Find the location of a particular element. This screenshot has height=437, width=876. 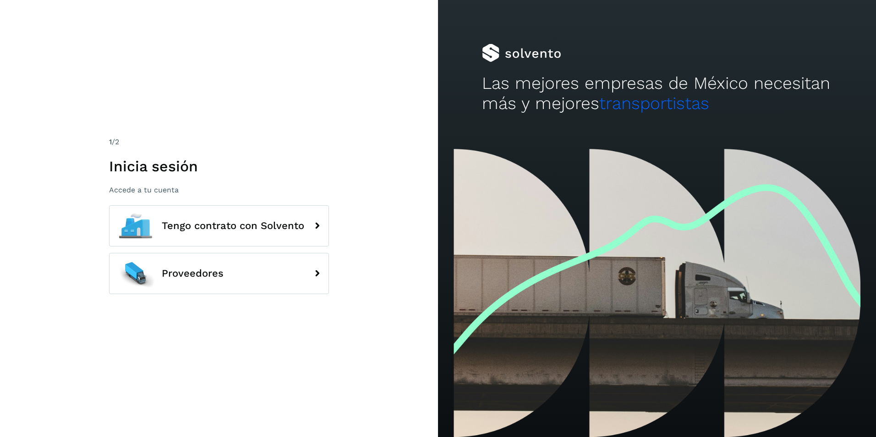

h1: Inicia sesión is located at coordinates (219, 166).